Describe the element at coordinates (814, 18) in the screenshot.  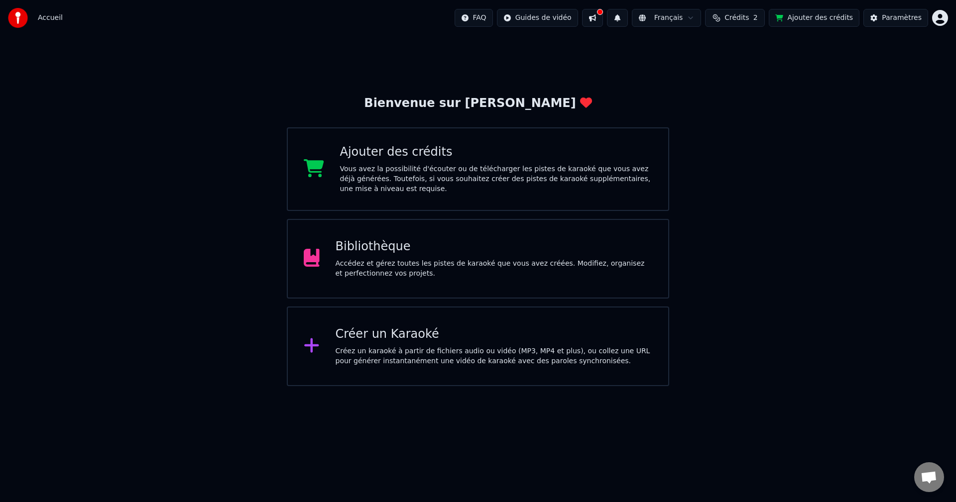
I see `button: Ajouter des crédits` at that location.